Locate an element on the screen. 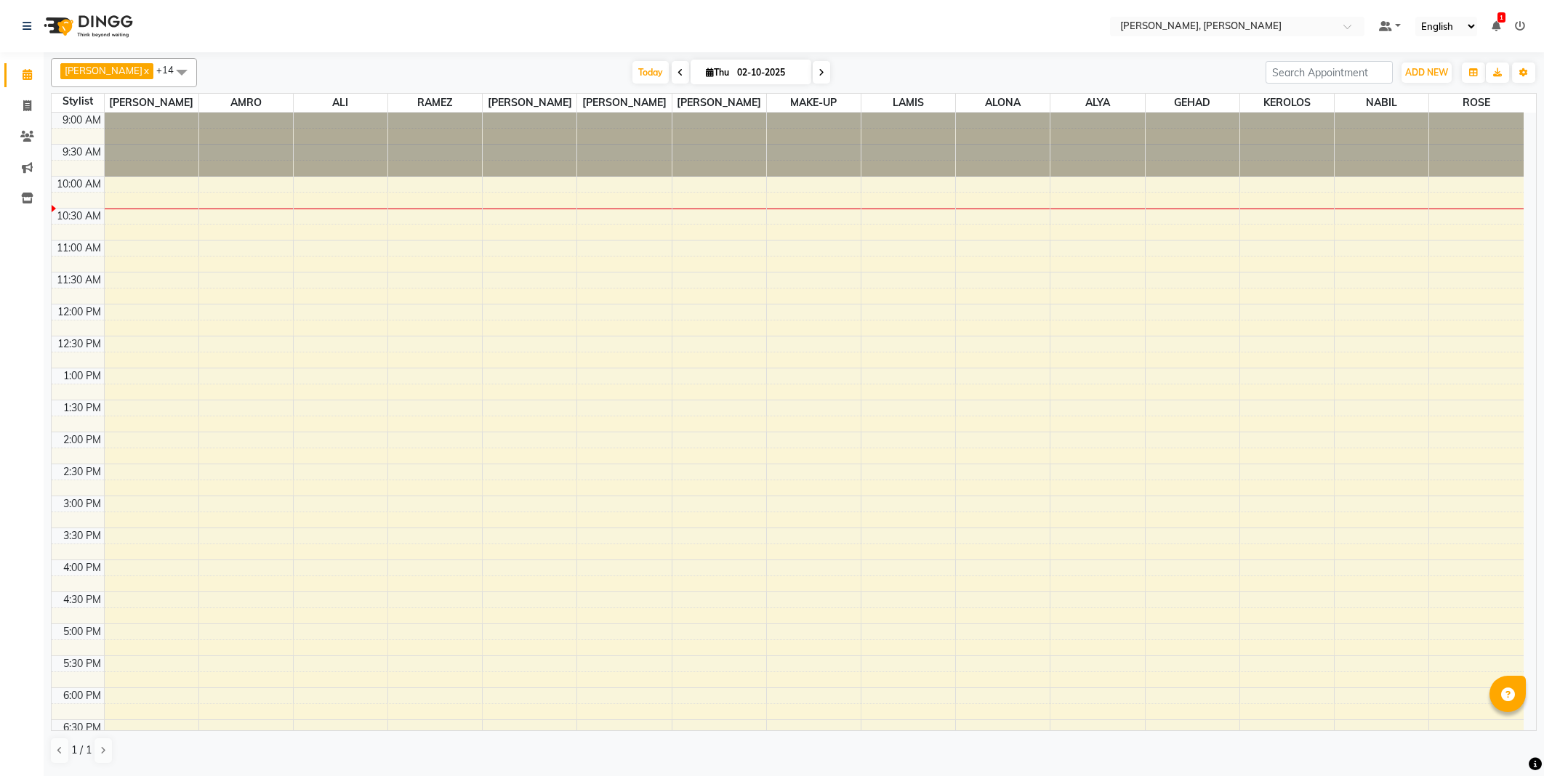 This screenshot has width=1544, height=776. span: MAKE-UP is located at coordinates (813, 102).